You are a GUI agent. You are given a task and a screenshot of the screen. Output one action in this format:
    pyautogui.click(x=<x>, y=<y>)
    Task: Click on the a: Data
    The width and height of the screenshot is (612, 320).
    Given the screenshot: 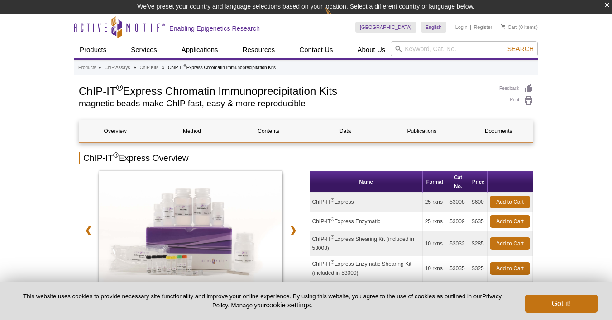 What is the action you would take?
    pyautogui.click(x=345, y=131)
    